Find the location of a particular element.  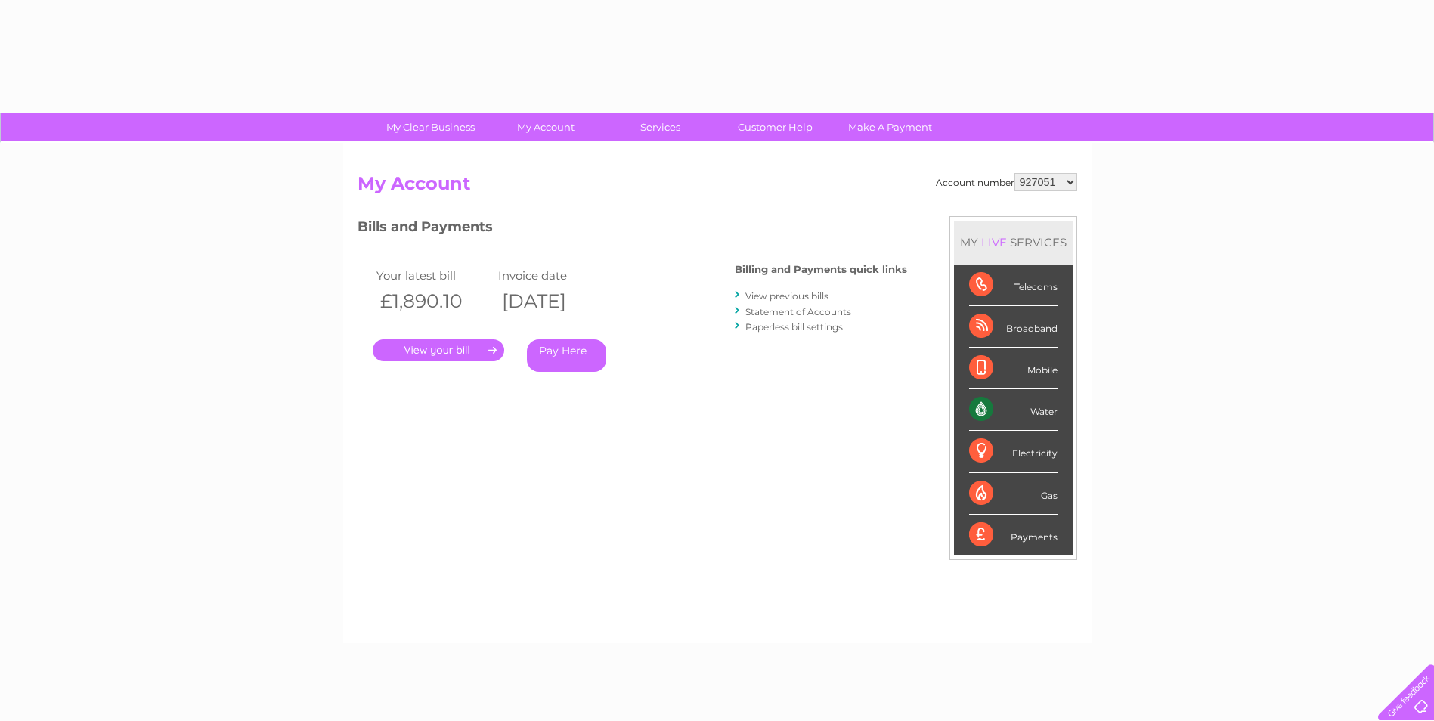

a: Statement of Accounts is located at coordinates (798, 311).